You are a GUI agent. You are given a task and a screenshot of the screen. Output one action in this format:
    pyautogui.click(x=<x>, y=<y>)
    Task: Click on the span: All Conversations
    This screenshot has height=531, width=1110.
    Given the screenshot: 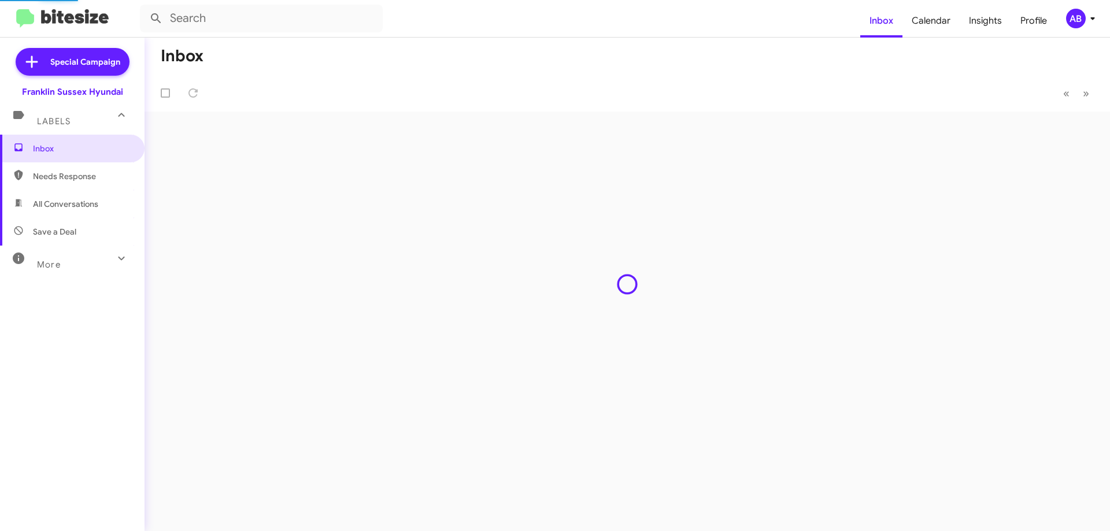 What is the action you would take?
    pyautogui.click(x=65, y=204)
    